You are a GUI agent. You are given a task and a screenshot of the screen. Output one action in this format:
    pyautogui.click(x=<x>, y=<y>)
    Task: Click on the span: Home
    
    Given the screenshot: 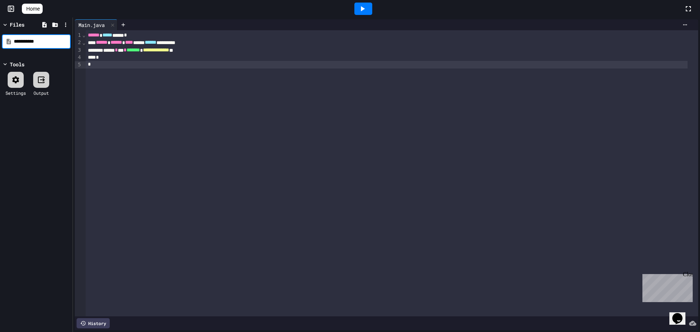 What is the action you would take?
    pyautogui.click(x=33, y=9)
    